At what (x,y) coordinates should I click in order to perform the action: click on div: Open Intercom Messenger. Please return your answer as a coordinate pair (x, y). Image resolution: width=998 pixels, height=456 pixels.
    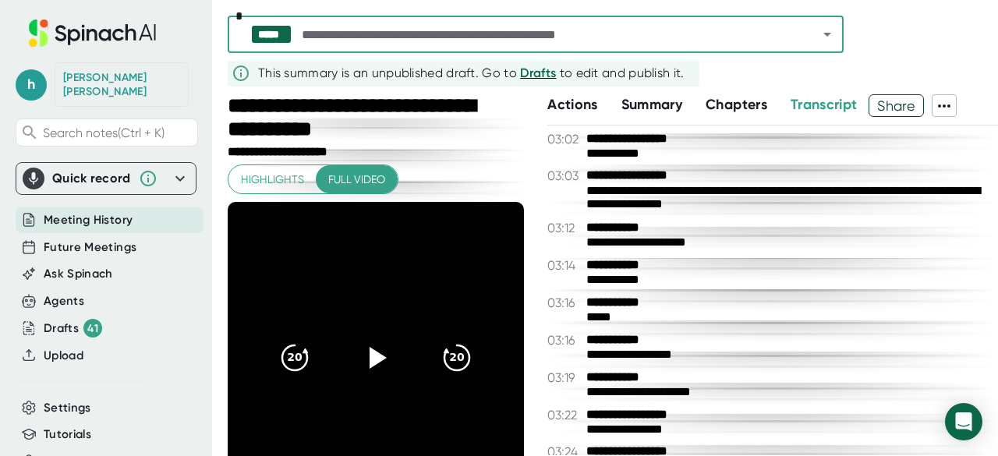
    Looking at the image, I should click on (963, 422).